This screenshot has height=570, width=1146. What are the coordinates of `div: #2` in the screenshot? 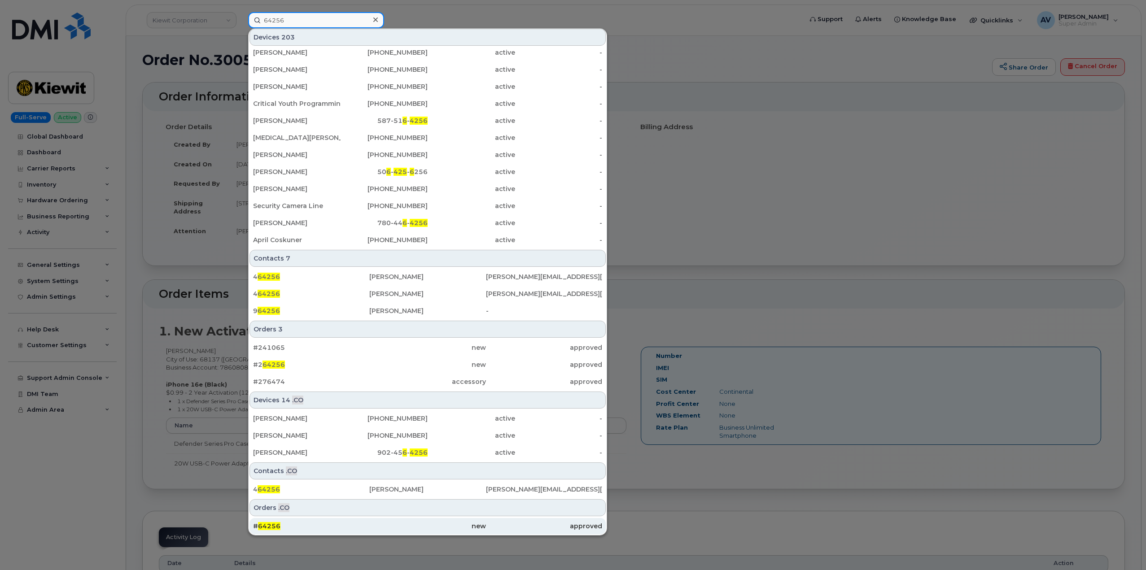 It's located at (311, 365).